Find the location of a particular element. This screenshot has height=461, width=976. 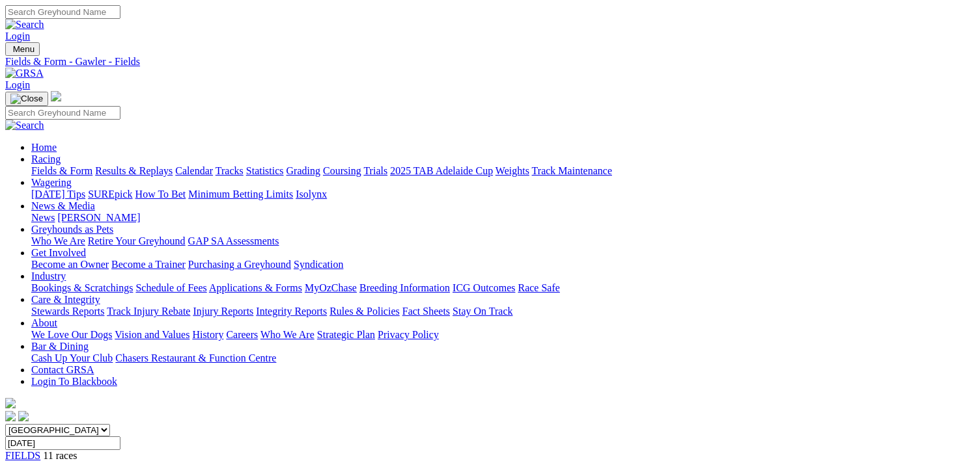

a: Isolynx is located at coordinates (311, 194).